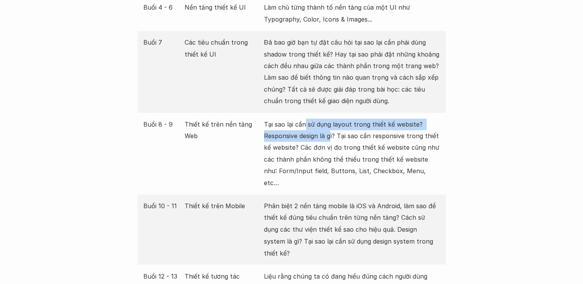 This screenshot has height=284, width=583. Describe the element at coordinates (352, 154) in the screenshot. I see `p: Tại sao lại cần sử dụng layout trong thiết kế website? Responsive design là gì? Tại sao cần respo...` at that location.